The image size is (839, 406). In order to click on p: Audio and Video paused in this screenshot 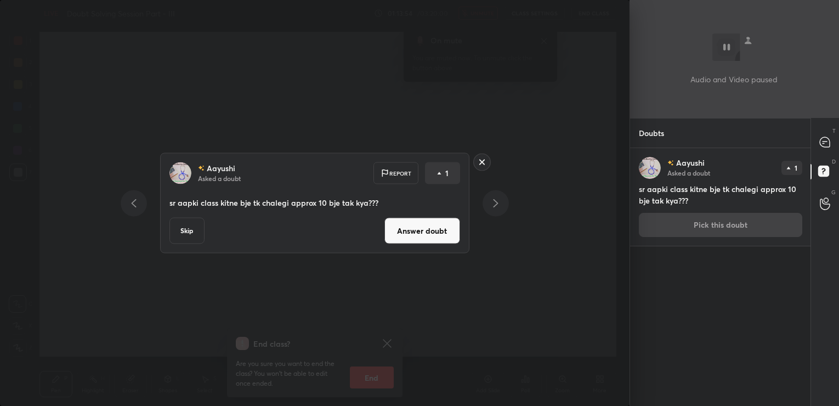, I will do `click(734, 79)`.